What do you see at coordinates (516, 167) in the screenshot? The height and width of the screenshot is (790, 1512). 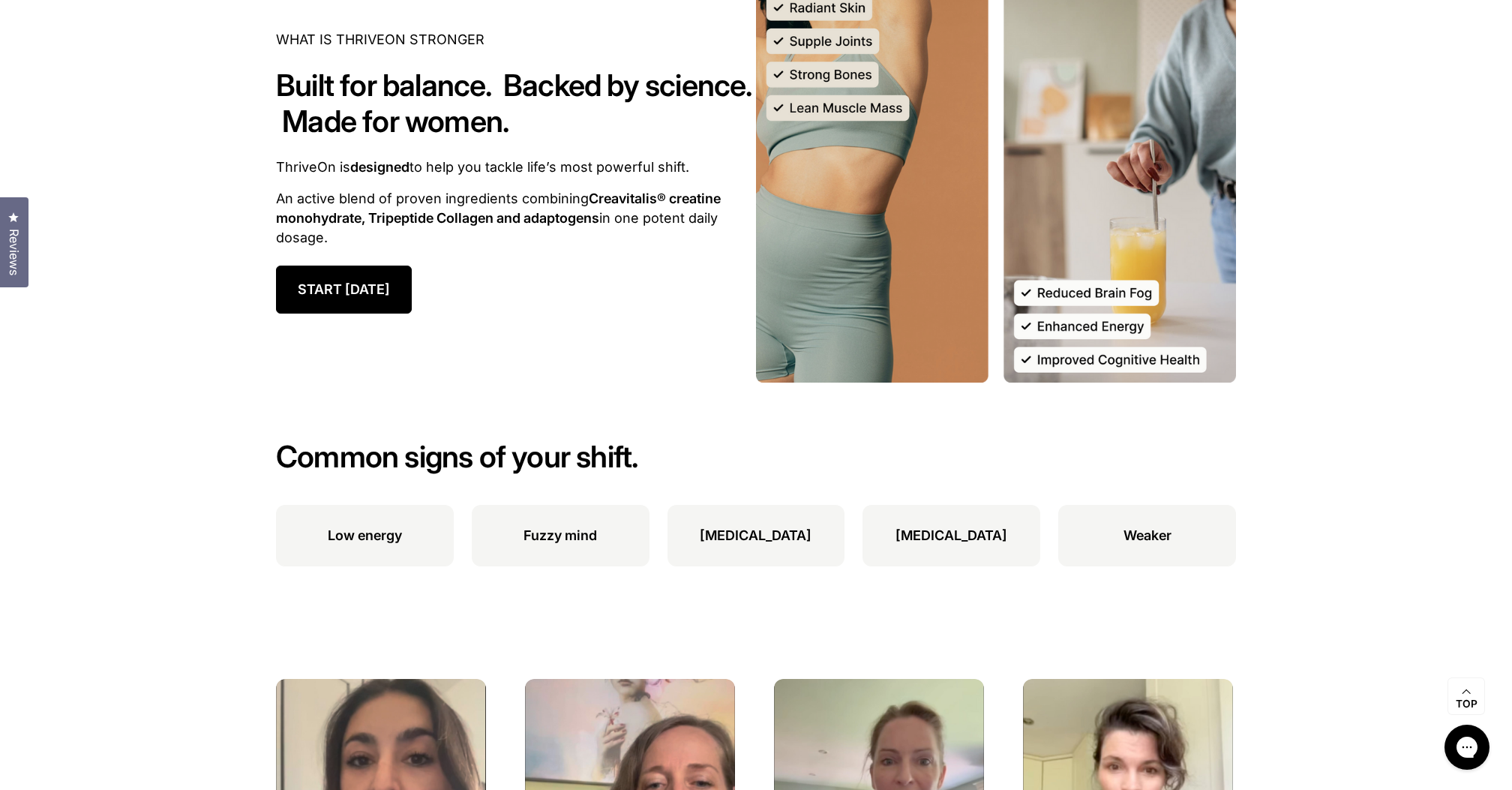 I see `p: ThriveOn is to help you tackle life’s most powerful shift.` at bounding box center [516, 167].